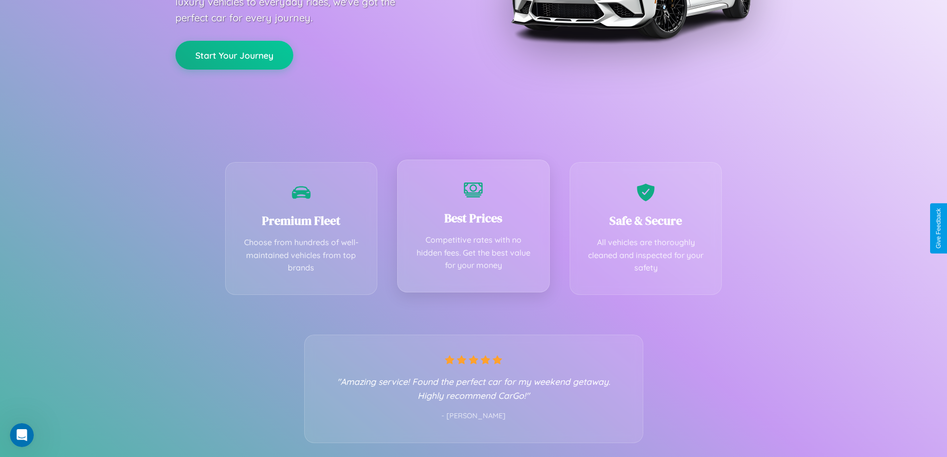  What do you see at coordinates (301, 255) in the screenshot?
I see `p: Choose from hundreds of well-maintained vehicles from top brands` at bounding box center [301, 255].